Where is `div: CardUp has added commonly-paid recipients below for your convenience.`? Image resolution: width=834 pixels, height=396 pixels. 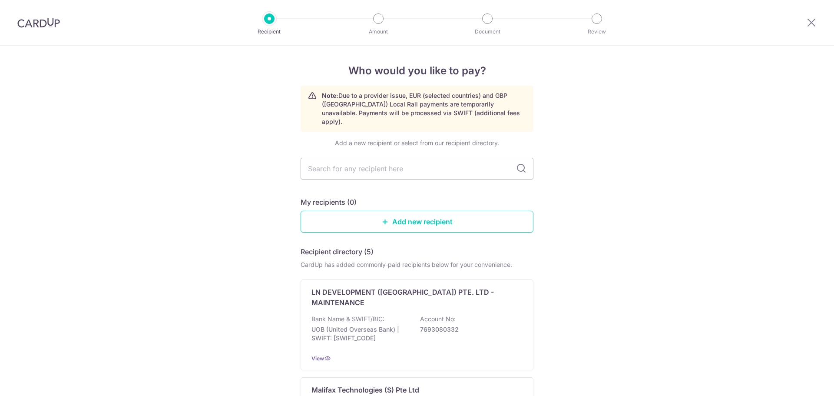 div: CardUp has added commonly-paid recipients below for your convenience. is located at coordinates (417, 265).